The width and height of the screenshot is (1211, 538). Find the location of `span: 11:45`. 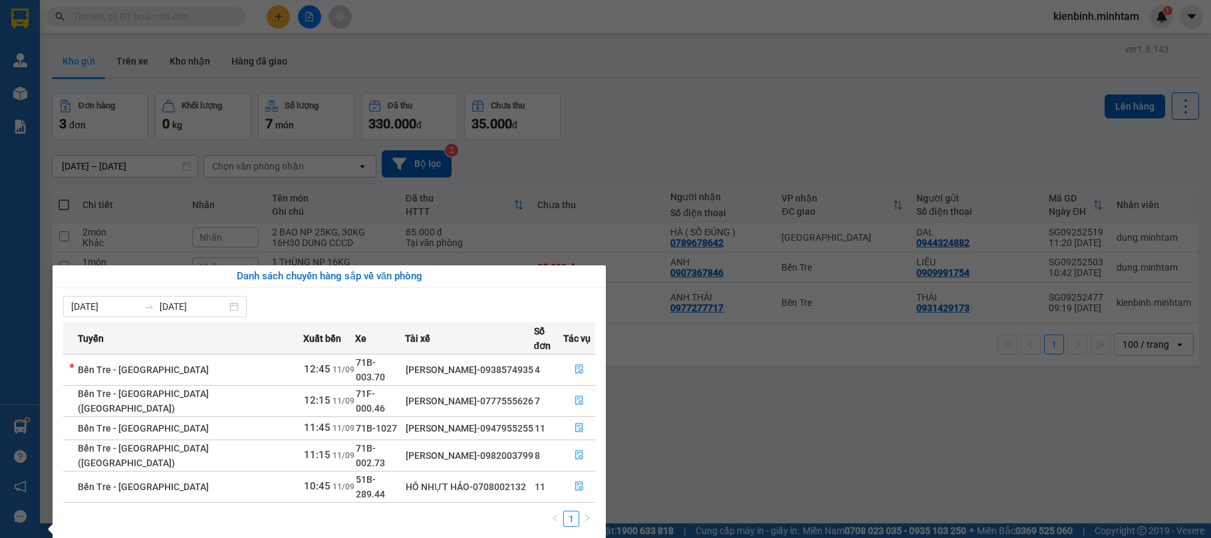

span: 11:45 is located at coordinates (317, 428).